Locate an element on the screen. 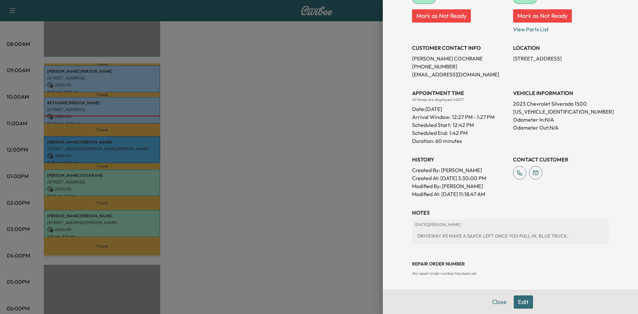 The height and width of the screenshot is (314, 638). h3: APPOINTMENT TIME is located at coordinates (460, 93).